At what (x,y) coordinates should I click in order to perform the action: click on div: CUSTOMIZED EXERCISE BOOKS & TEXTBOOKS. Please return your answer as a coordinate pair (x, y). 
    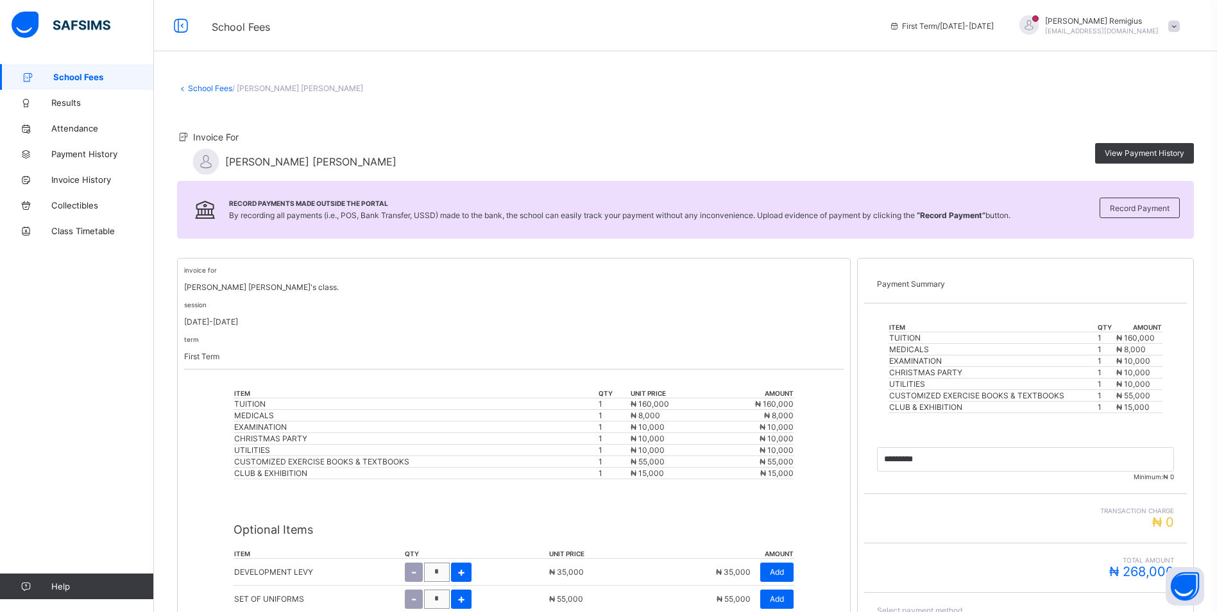
    Looking at the image, I should click on (416, 461).